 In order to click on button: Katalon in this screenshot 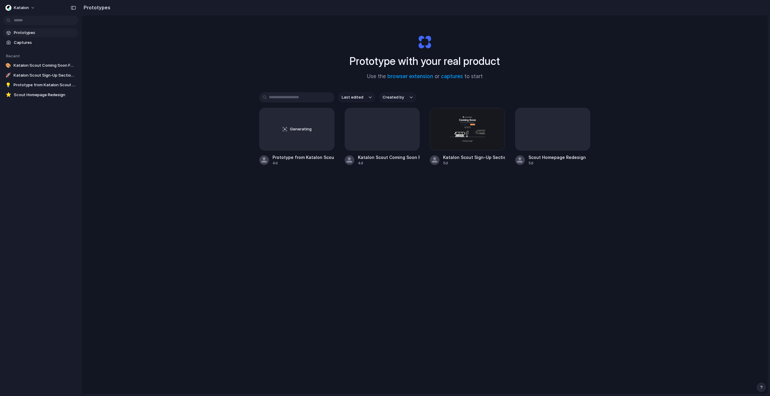, I will do `click(20, 8)`.